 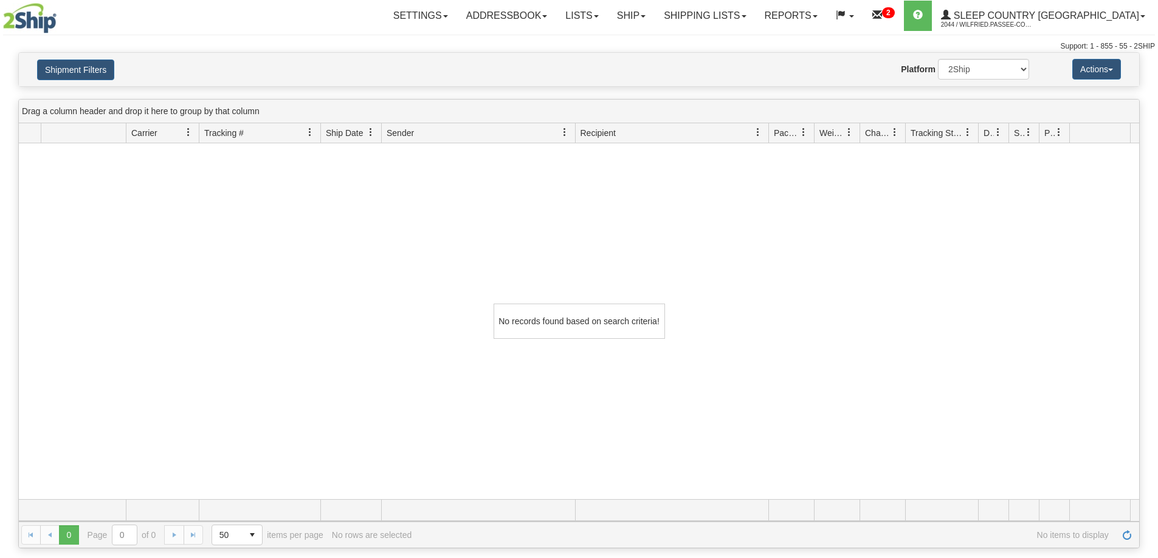 I want to click on span: Pickup Status, so click(x=1049, y=133).